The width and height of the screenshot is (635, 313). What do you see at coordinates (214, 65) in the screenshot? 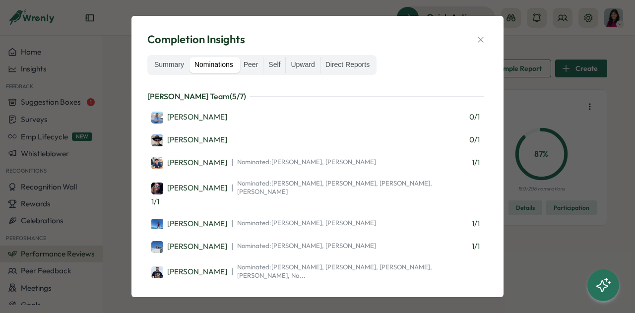
I see `label: Nominations` at bounding box center [214, 65].